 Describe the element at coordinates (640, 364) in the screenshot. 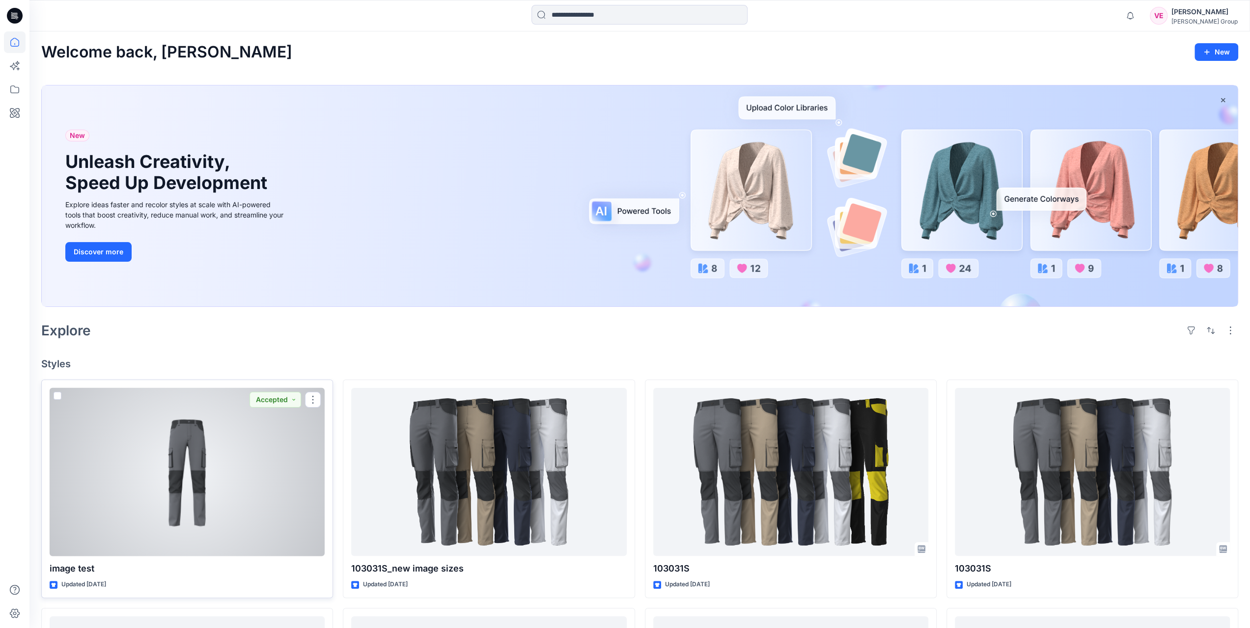

I see `h4: Styles` at that location.